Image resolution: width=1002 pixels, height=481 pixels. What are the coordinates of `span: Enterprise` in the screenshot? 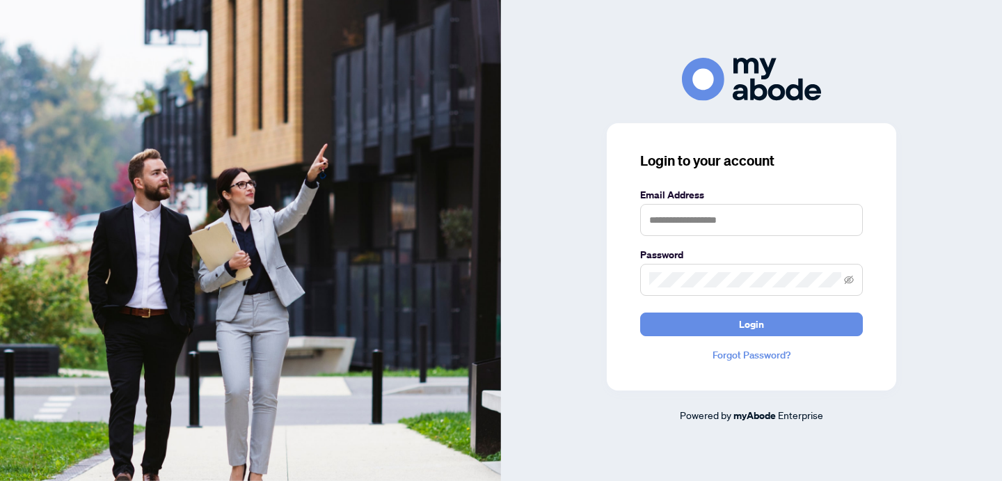 It's located at (800, 415).